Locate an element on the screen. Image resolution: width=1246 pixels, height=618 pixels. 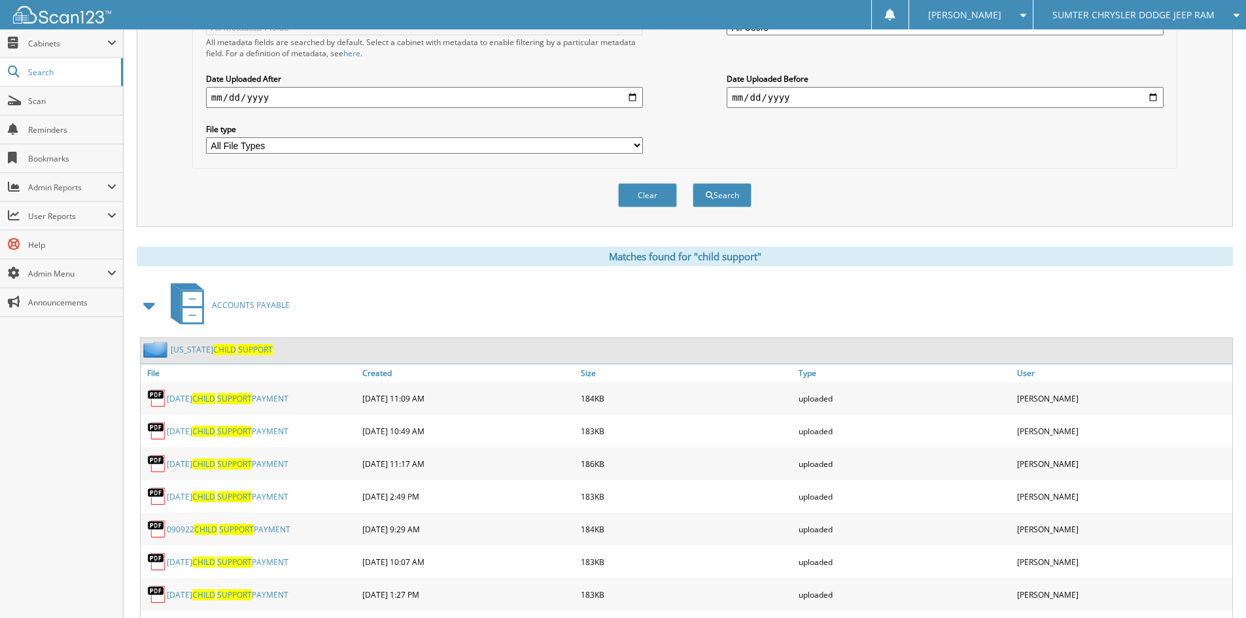
label: File type is located at coordinates (424, 129).